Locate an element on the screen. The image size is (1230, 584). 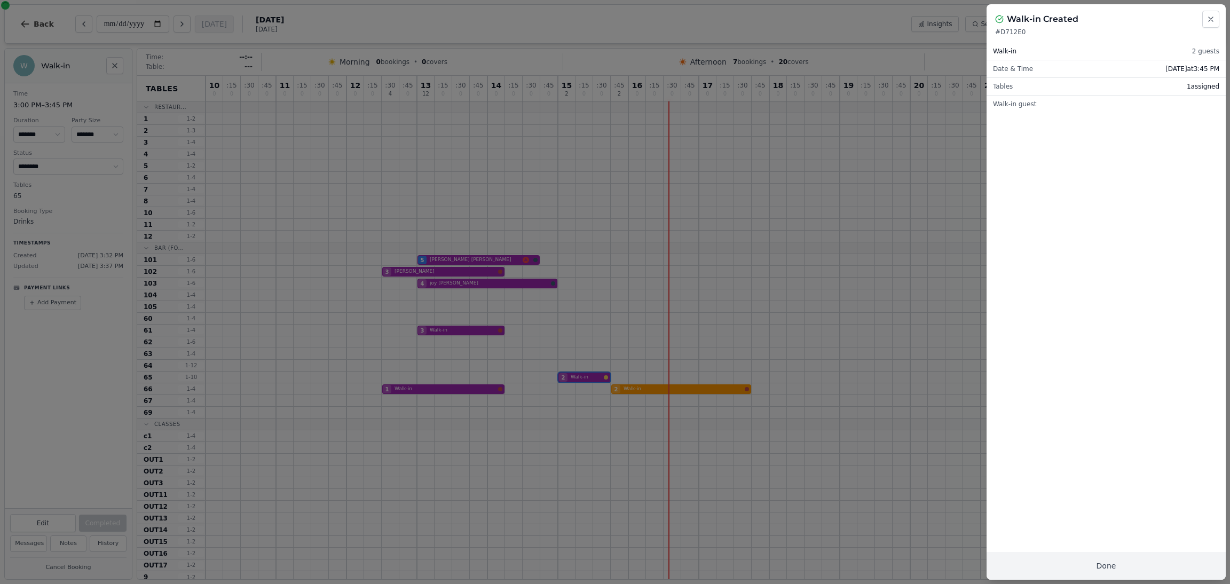
span: 1 assigned is located at coordinates (1203, 86).